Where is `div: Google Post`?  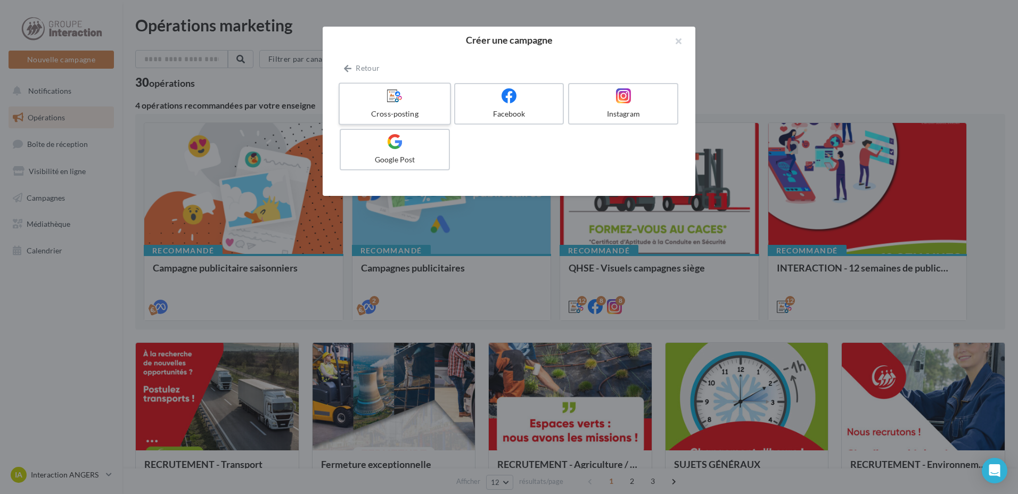
div: Google Post is located at coordinates (395, 160).